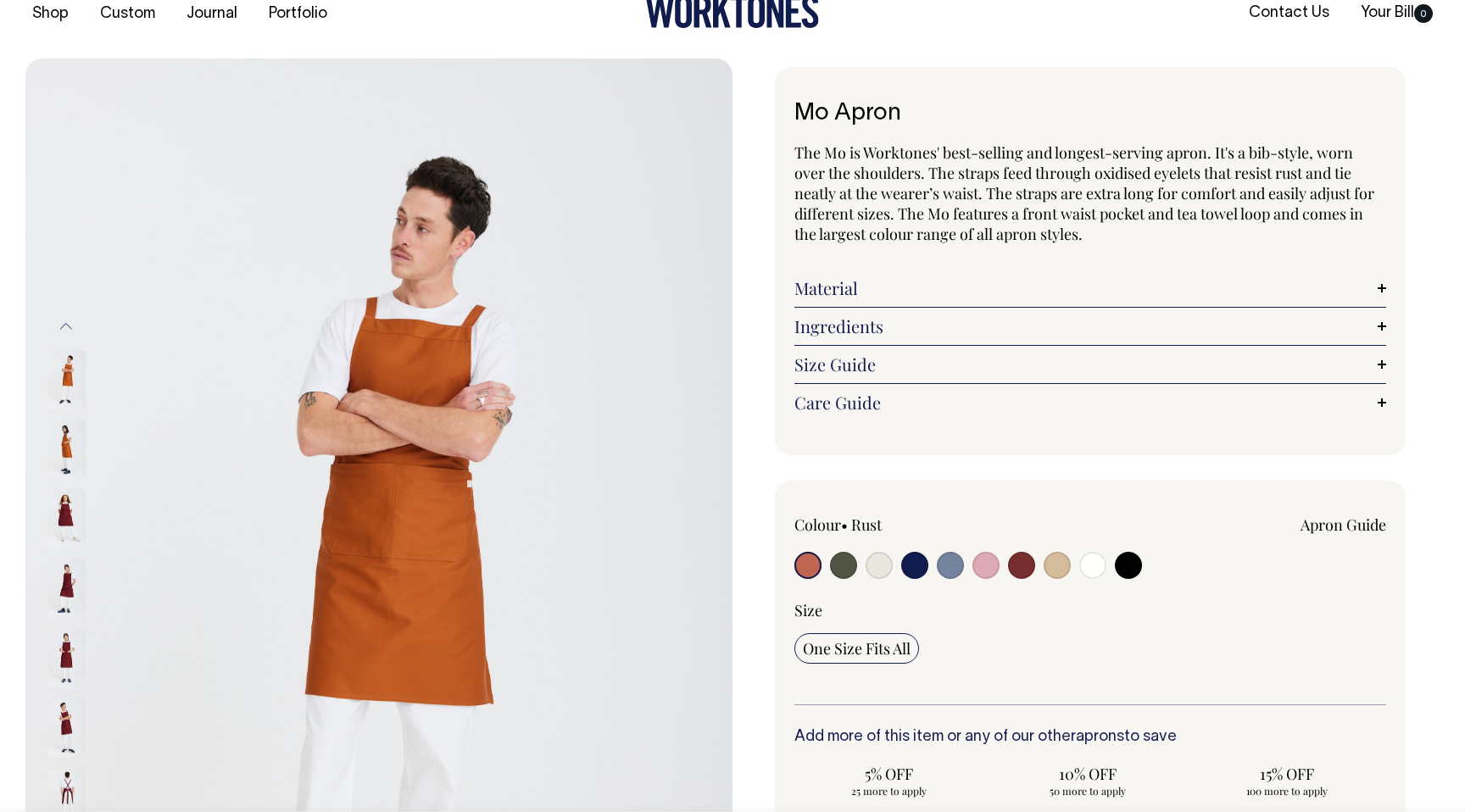 The width and height of the screenshot is (1465, 812). I want to click on a: Material, so click(1091, 289).